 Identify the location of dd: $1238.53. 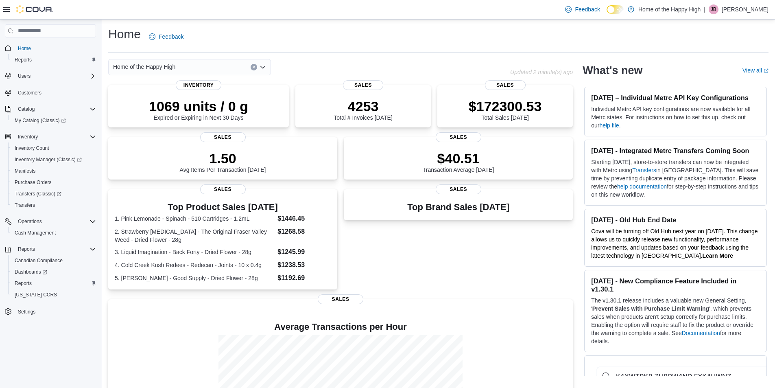
(304, 265).